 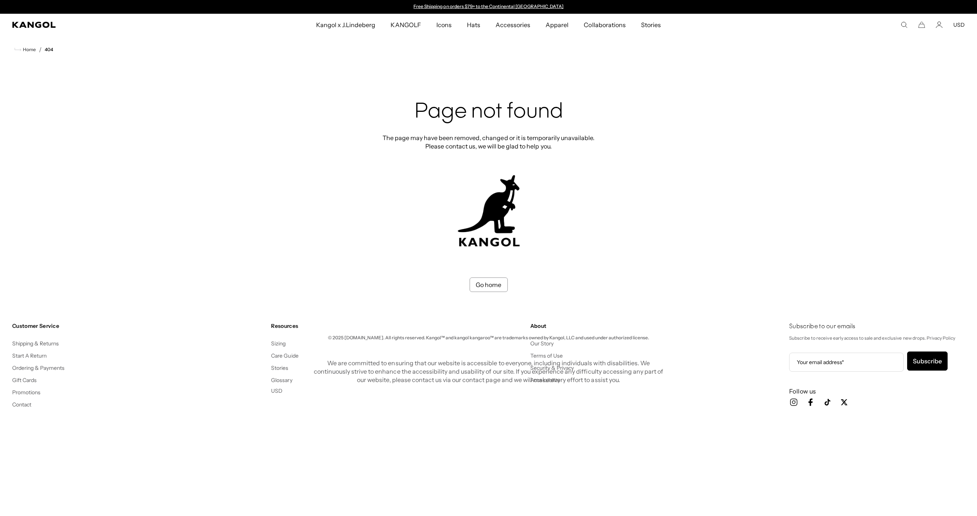 I want to click on a: Contact, so click(x=22, y=405).